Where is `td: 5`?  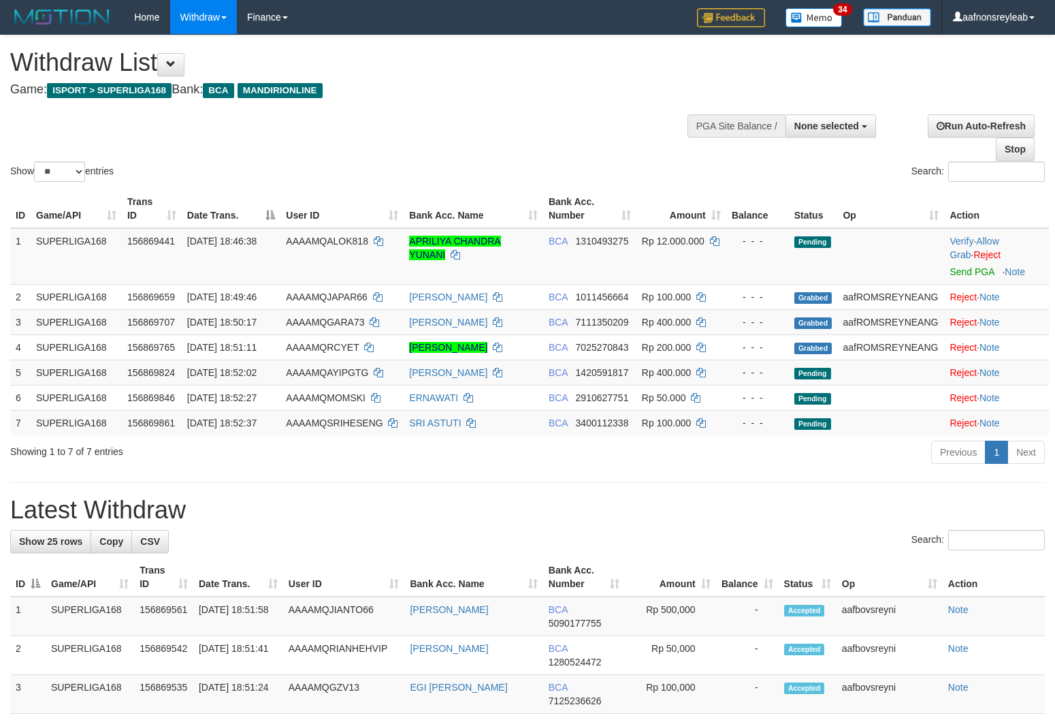 td: 5 is located at coordinates (20, 372).